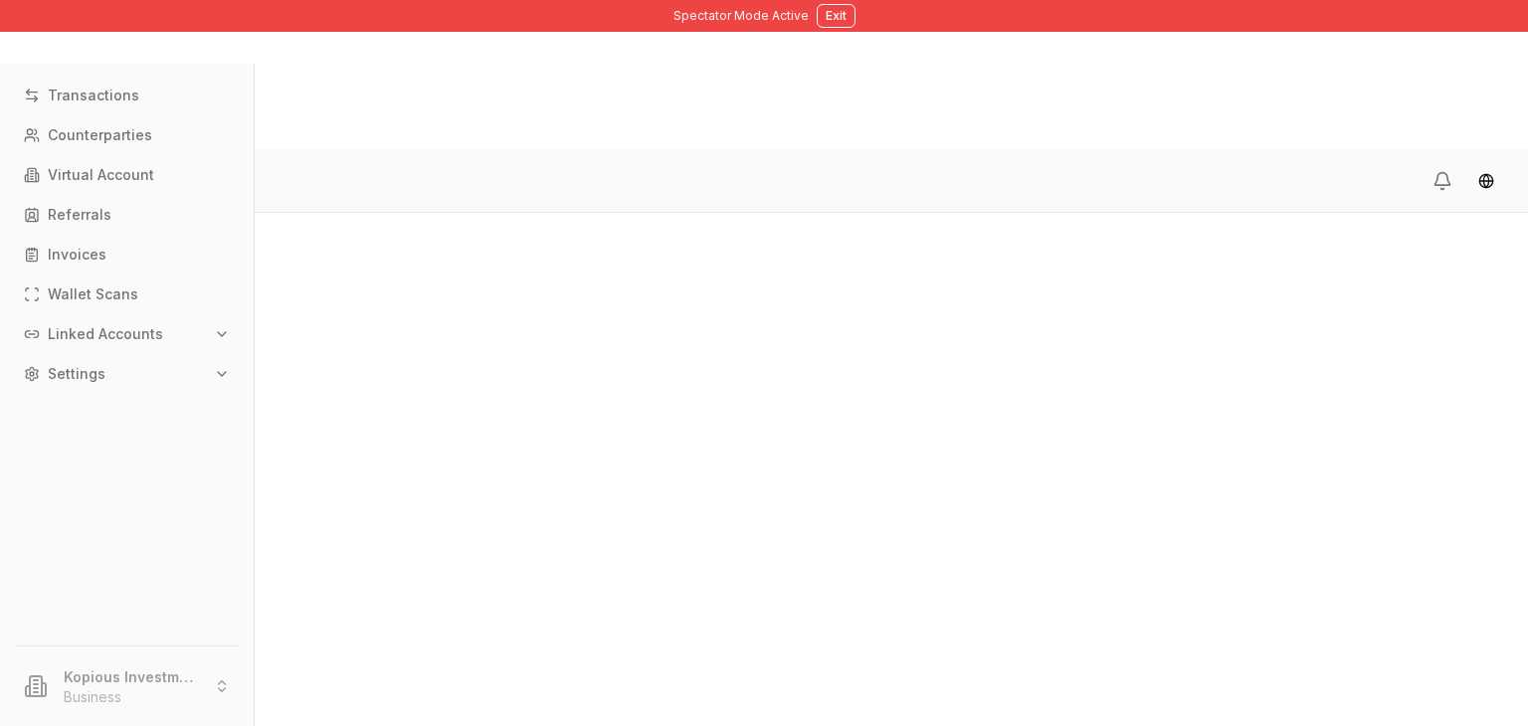 The height and width of the screenshot is (726, 1528). What do you see at coordinates (126, 255) in the screenshot?
I see `a: Invoices` at bounding box center [126, 255].